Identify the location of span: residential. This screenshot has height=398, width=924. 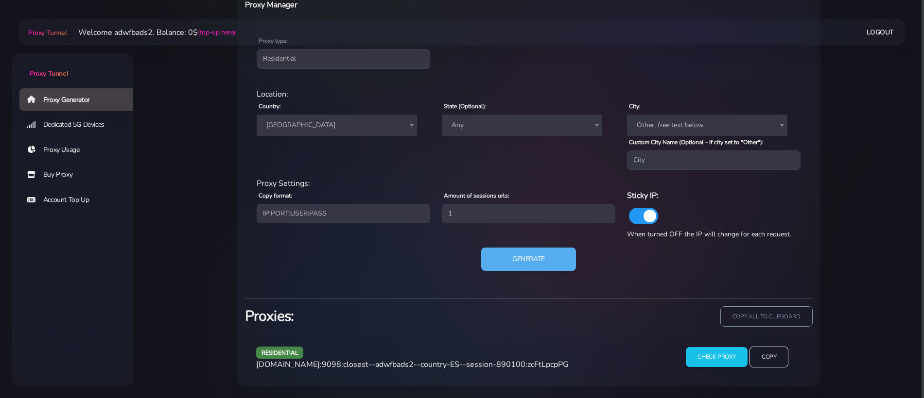
(280, 353).